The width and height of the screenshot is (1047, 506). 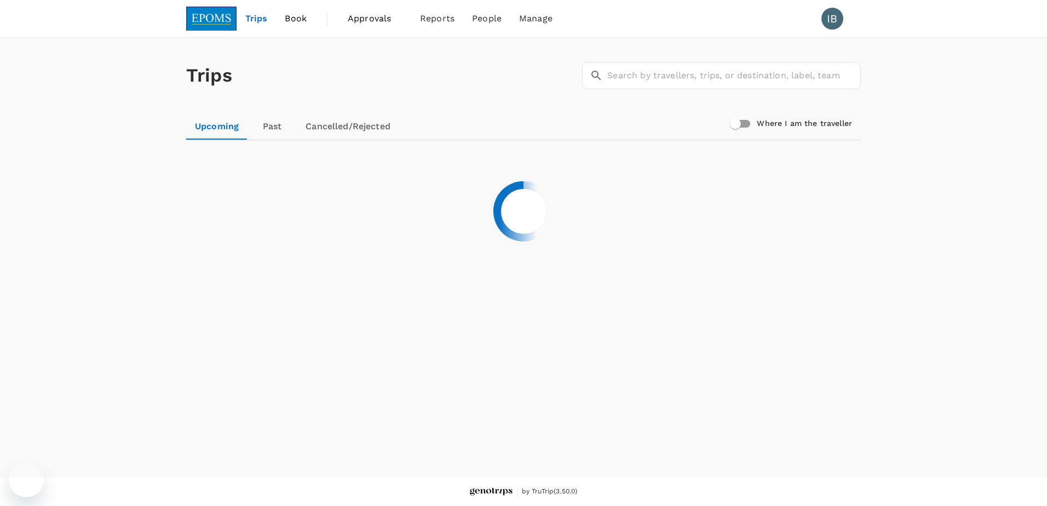 What do you see at coordinates (536, 19) in the screenshot?
I see `span: Manage` at bounding box center [536, 19].